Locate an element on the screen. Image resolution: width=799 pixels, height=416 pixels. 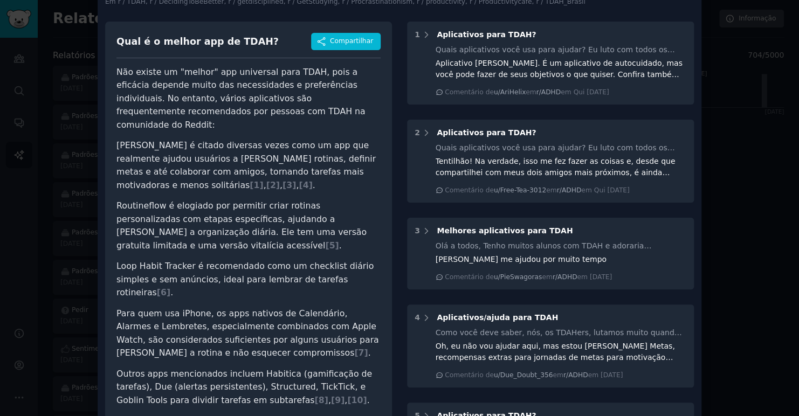
span: Compartilhar is located at coordinates (351, 41).